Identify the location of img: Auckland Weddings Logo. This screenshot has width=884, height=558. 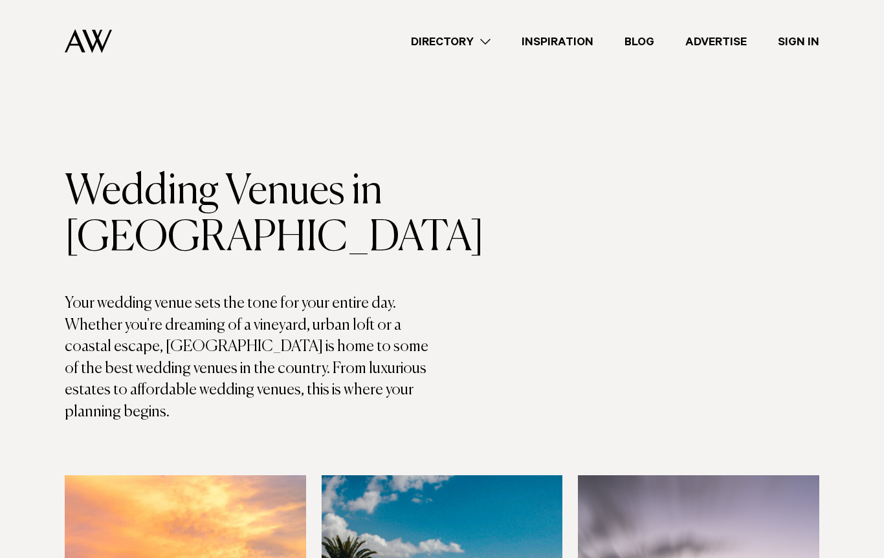
(88, 41).